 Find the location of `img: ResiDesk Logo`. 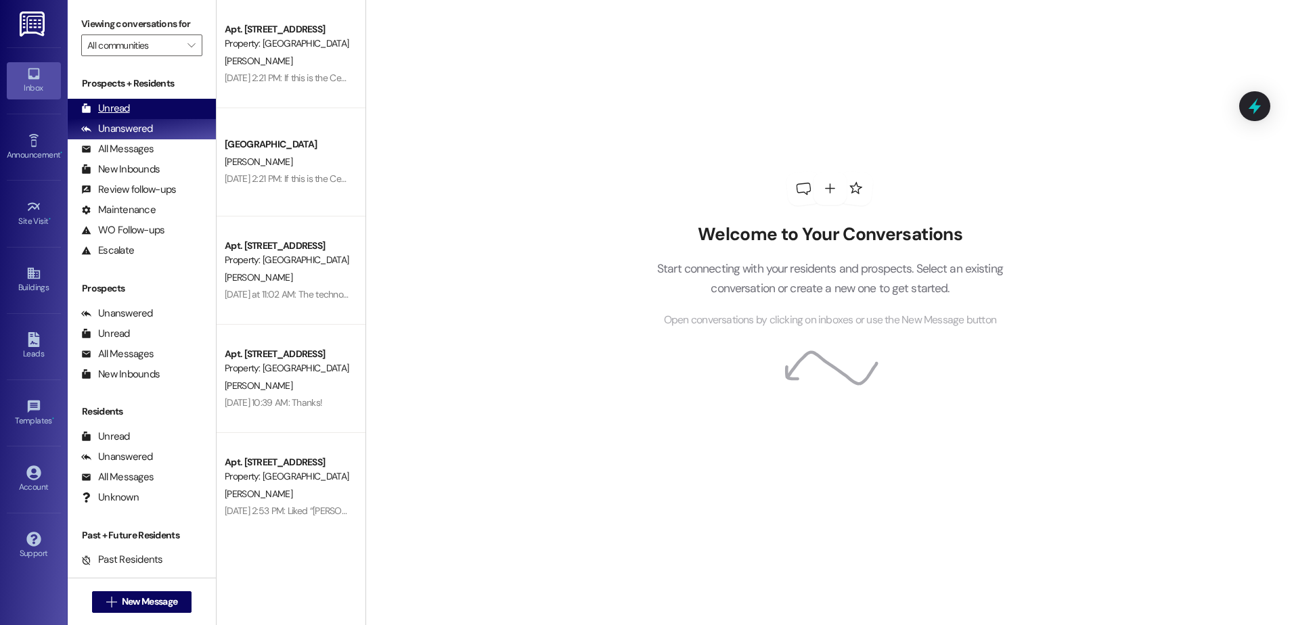

img: ResiDesk Logo is located at coordinates (33, 24).